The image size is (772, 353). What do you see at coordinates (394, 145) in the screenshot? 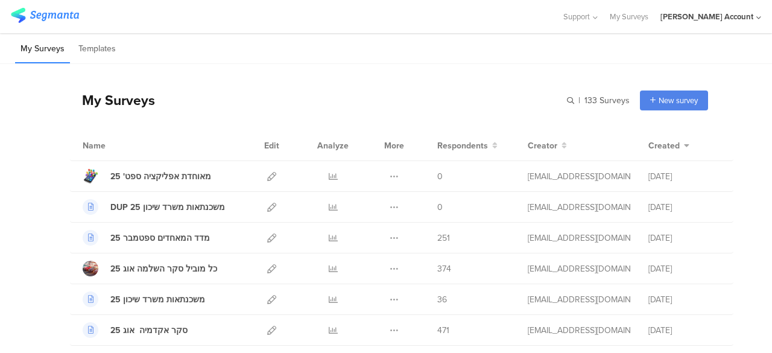
I see `div: More` at bounding box center [394, 145].